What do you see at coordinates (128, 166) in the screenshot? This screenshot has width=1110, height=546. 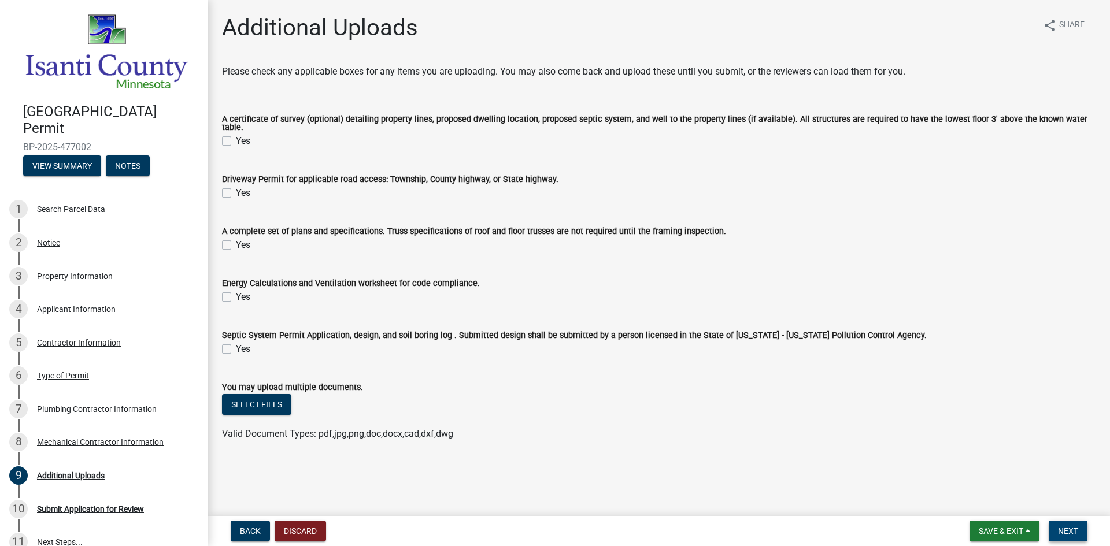 I see `button: Notes` at bounding box center [128, 166].